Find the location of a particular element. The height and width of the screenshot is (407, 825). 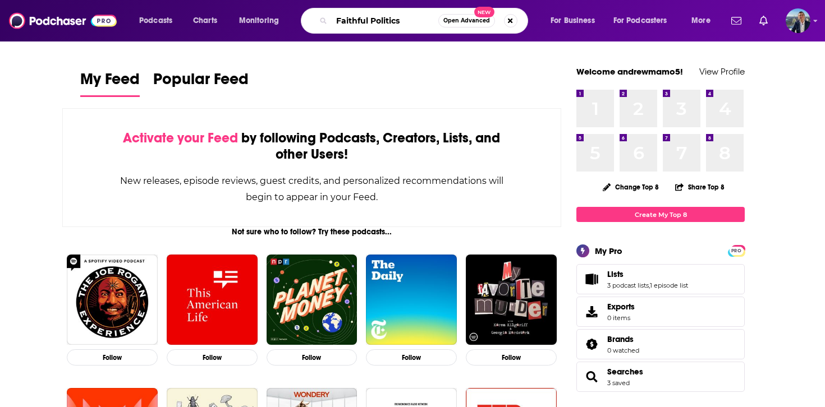

a: Create My Top 8 is located at coordinates (660, 214).